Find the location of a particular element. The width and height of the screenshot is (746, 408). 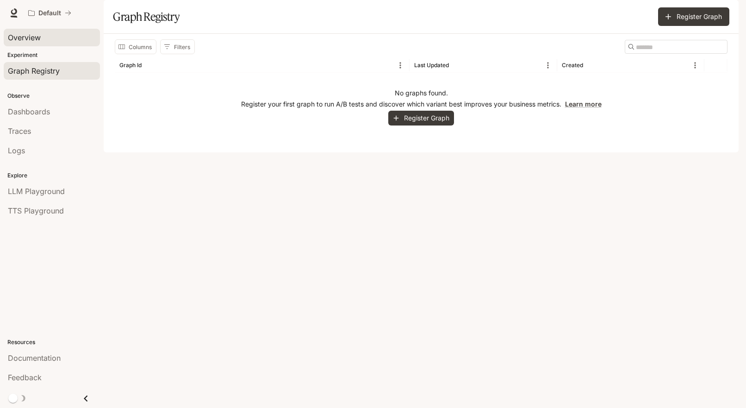

p: Register your first graph to run A/B tests and discover which variant best improves your business... is located at coordinates (421, 104).